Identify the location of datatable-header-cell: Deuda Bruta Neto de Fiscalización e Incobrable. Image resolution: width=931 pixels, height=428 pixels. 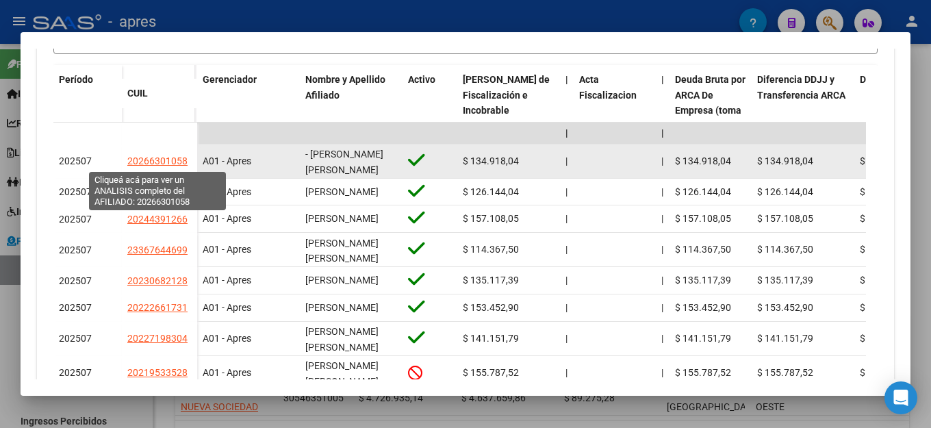
(509, 111).